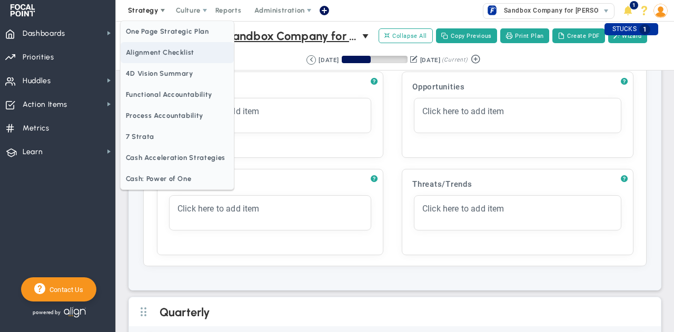 The image size is (674, 332). What do you see at coordinates (525, 36) in the screenshot?
I see `button: Print Plan` at bounding box center [525, 36].